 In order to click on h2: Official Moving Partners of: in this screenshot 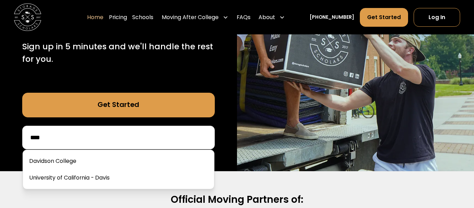, I will do `click(237, 199)`.